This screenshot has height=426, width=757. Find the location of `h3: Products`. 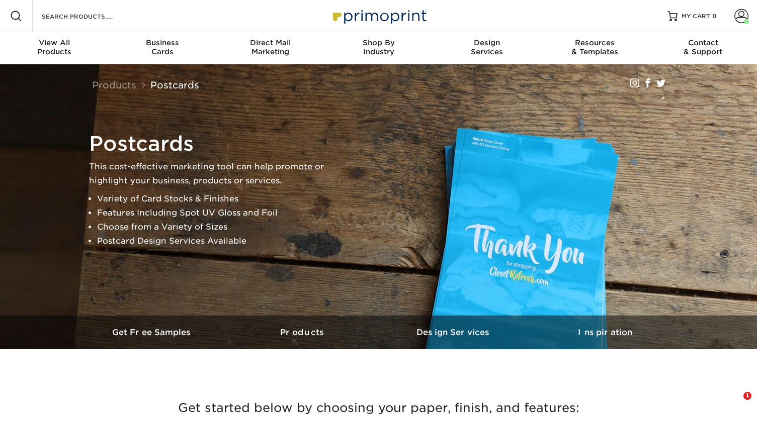

h3: Products is located at coordinates (303, 332).